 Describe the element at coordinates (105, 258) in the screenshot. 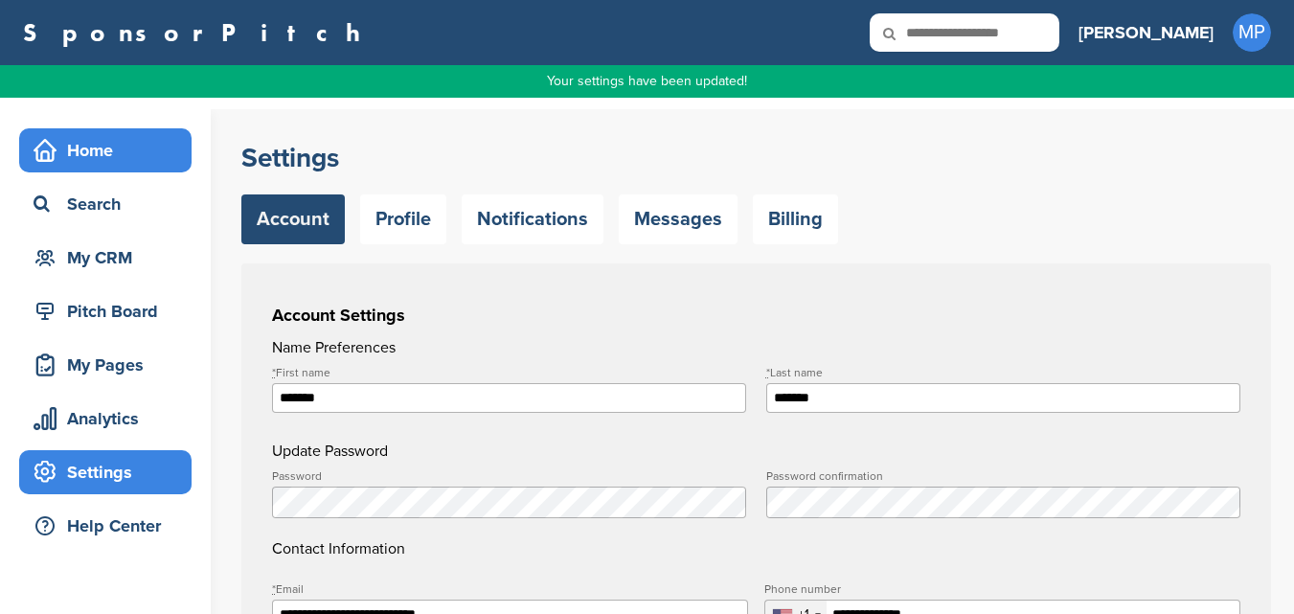

I see `a: My CRM` at that location.